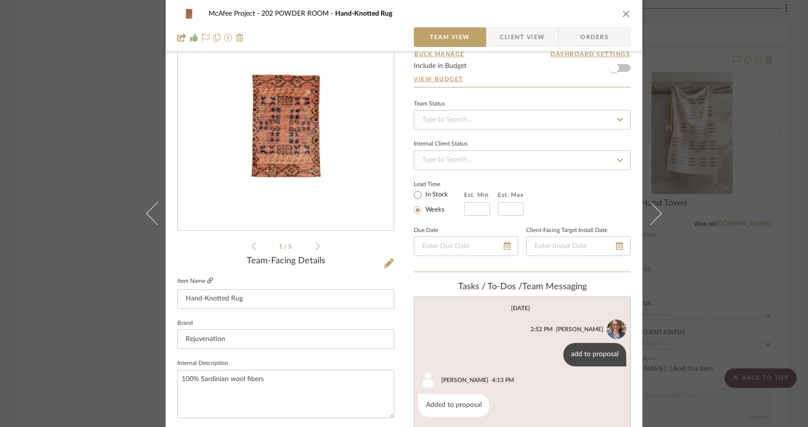 The height and width of the screenshot is (427, 808). What do you see at coordinates (503, 380) in the screenshot?
I see `div: 4:13 PM` at bounding box center [503, 380].